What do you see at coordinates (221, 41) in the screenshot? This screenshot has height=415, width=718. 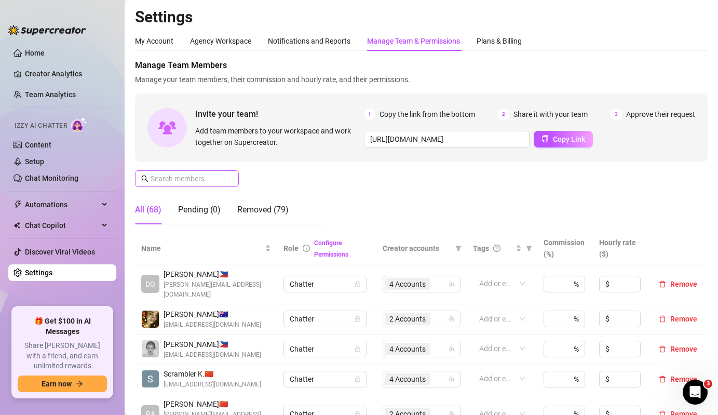 I see `div: Agency Workspace` at bounding box center [221, 41].